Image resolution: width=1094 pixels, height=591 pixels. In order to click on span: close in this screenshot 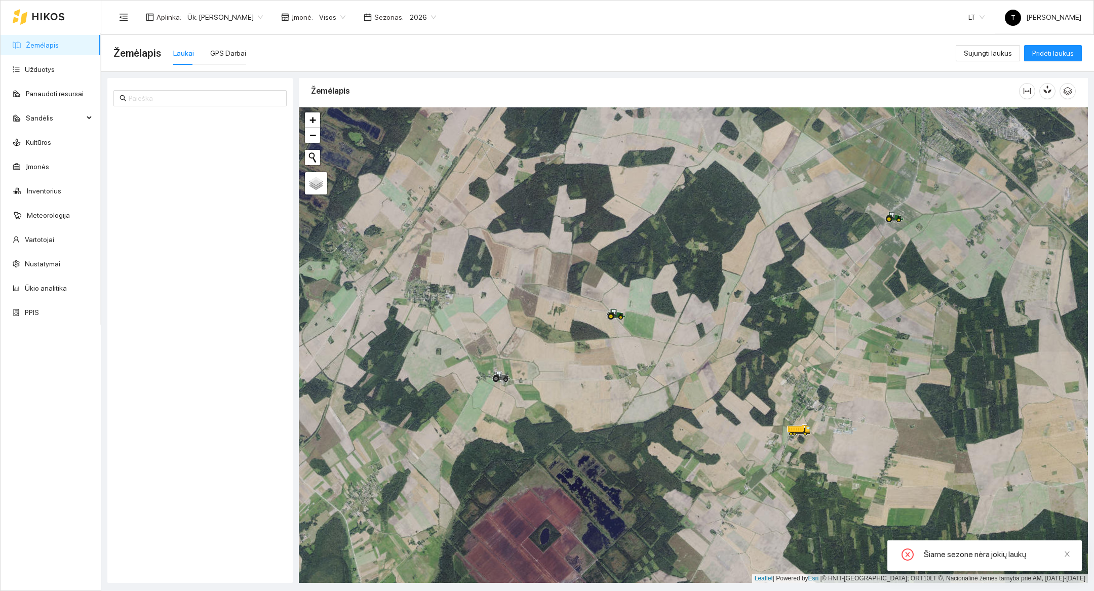, I will do `click(1067, 554)`.